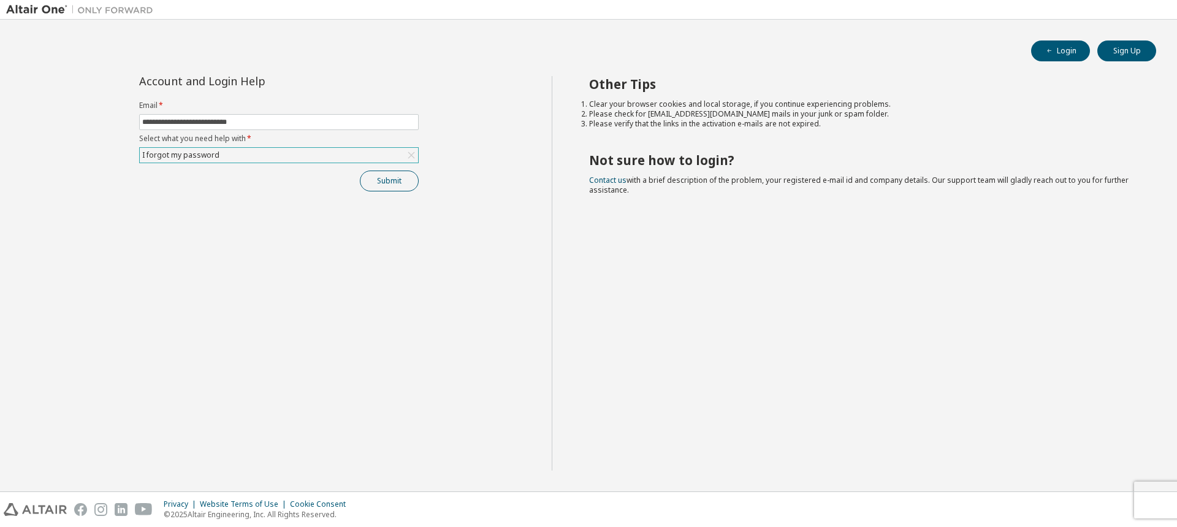 The image size is (1177, 527). I want to click on li: Please verify that the links in the activation e-mails are not expired., so click(862, 124).